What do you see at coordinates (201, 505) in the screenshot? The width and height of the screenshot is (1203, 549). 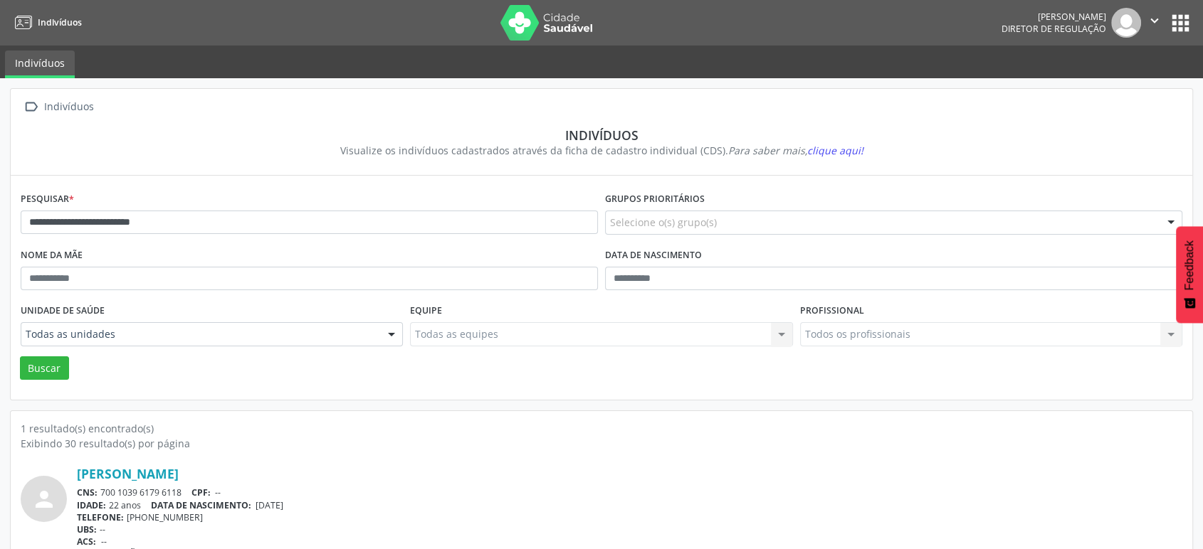 I see `span: DATA DE NASCIMENTO:` at bounding box center [201, 505].